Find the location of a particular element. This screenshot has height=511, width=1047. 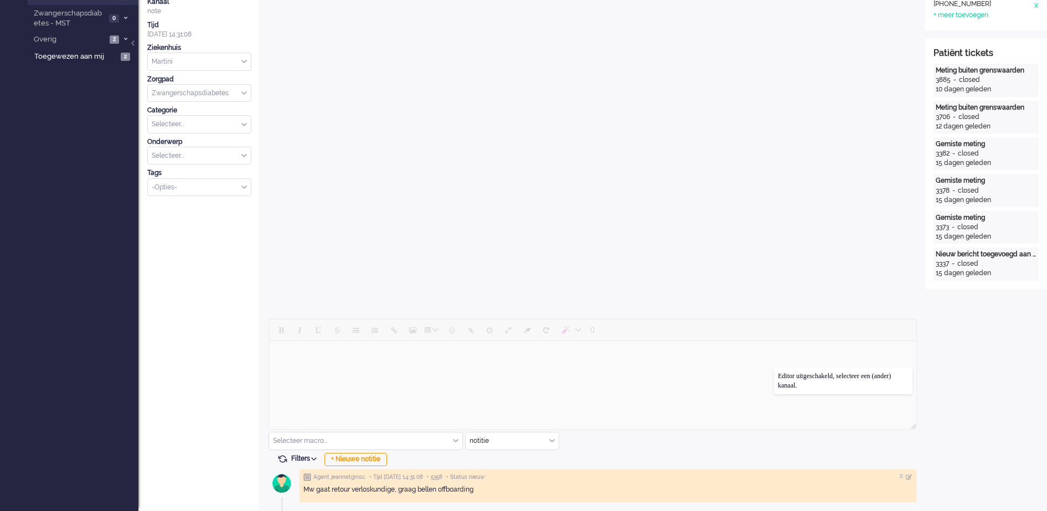

div: note is located at coordinates (199, 11).